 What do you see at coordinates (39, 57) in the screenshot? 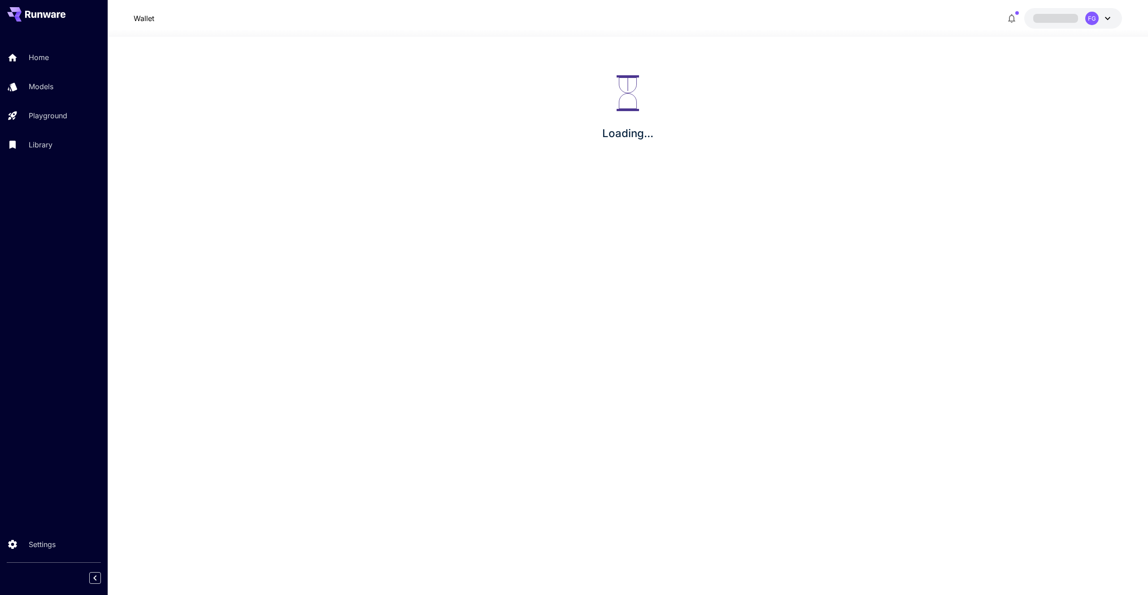
I see `p: Home` at bounding box center [39, 57].